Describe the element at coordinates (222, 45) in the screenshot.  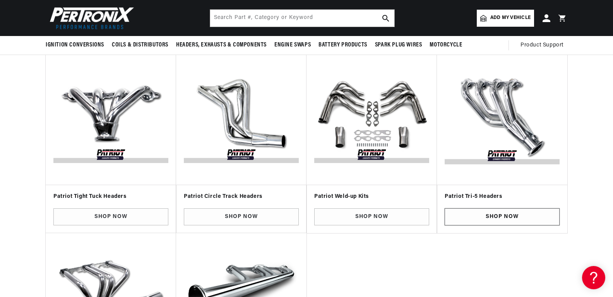
I see `summary: Headers, Exhausts & Components` at that location.